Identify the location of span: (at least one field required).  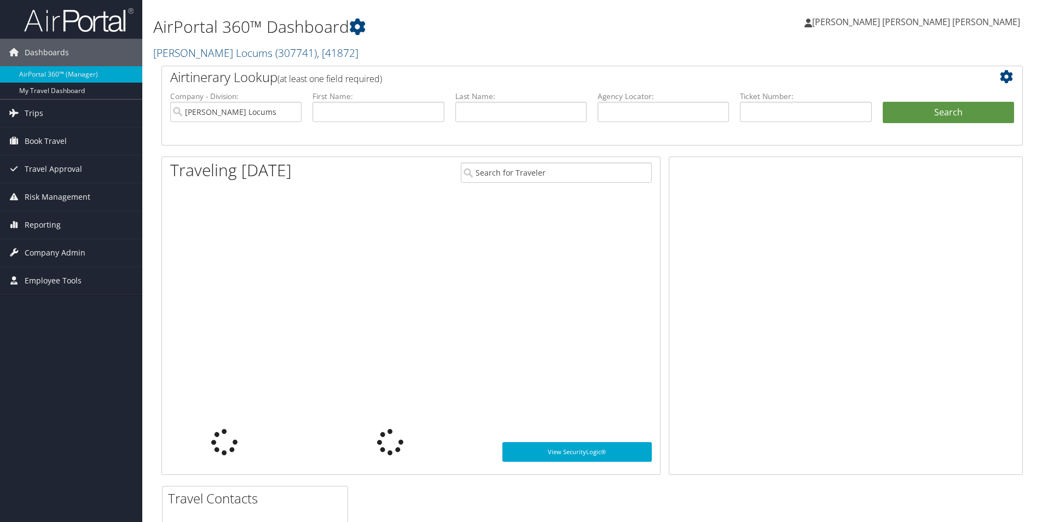
(329, 79).